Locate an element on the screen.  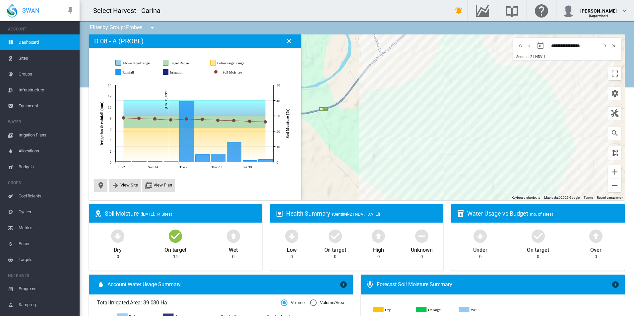
tspan: 30 is located at coordinates (278, 116).